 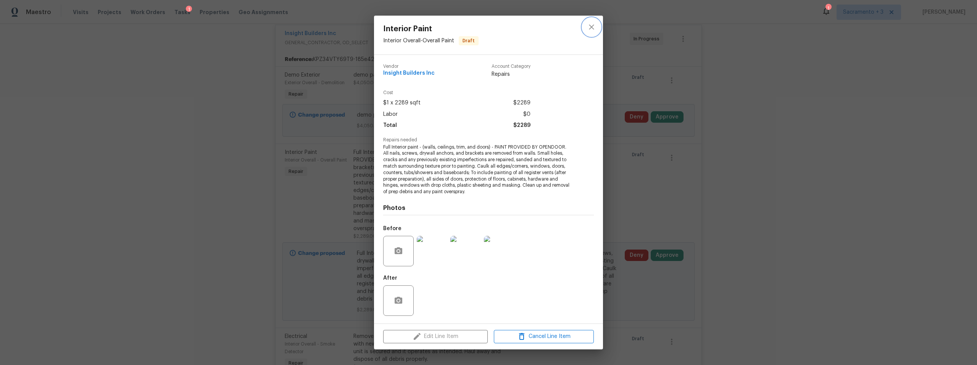 What do you see at coordinates (390, 278) in the screenshot?
I see `h5: After` at bounding box center [390, 278].